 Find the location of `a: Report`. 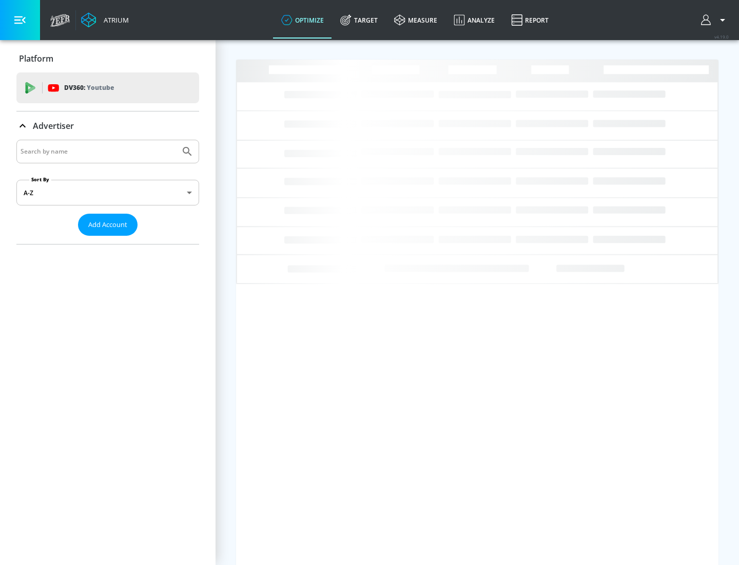

a: Report is located at coordinates (530, 20).